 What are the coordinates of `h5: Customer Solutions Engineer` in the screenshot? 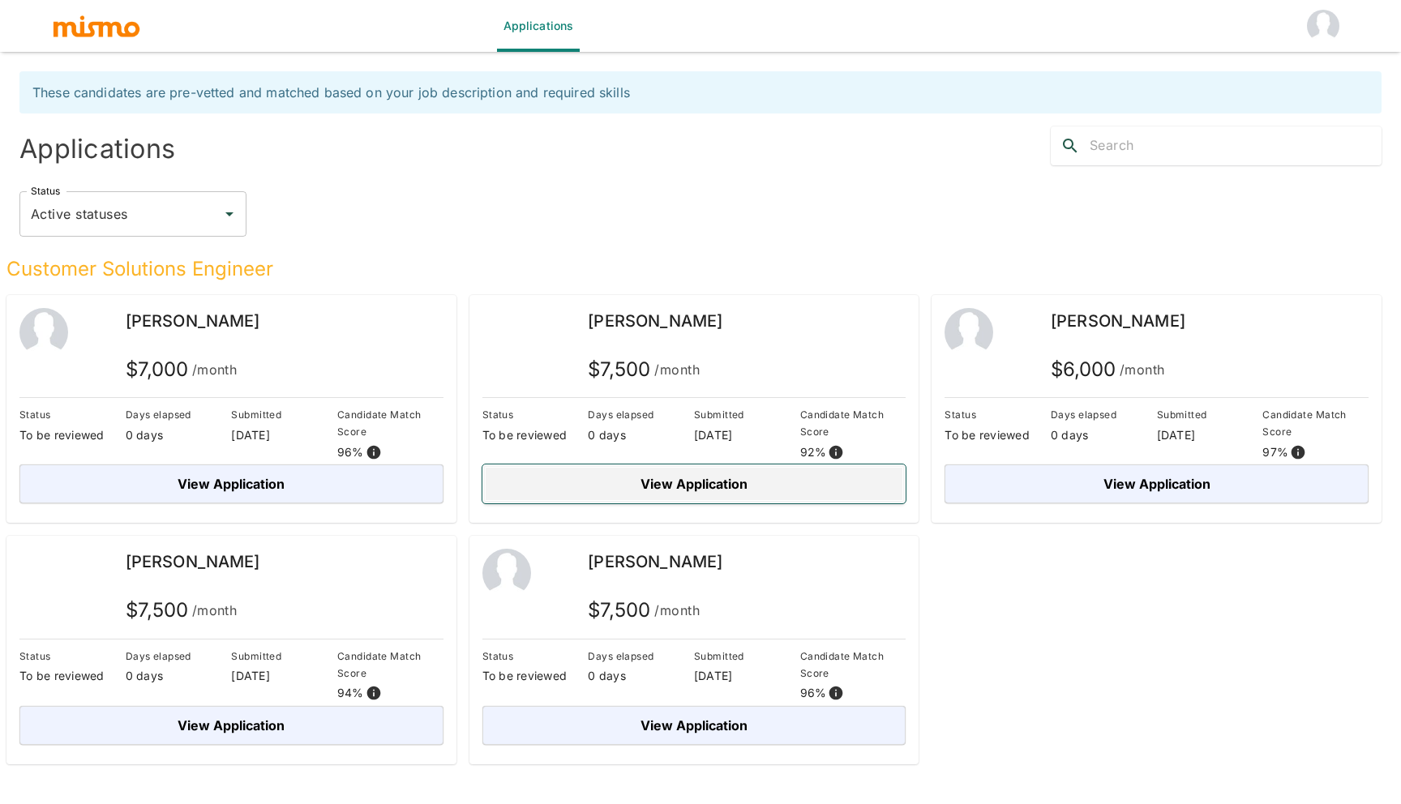 It's located at (694, 269).